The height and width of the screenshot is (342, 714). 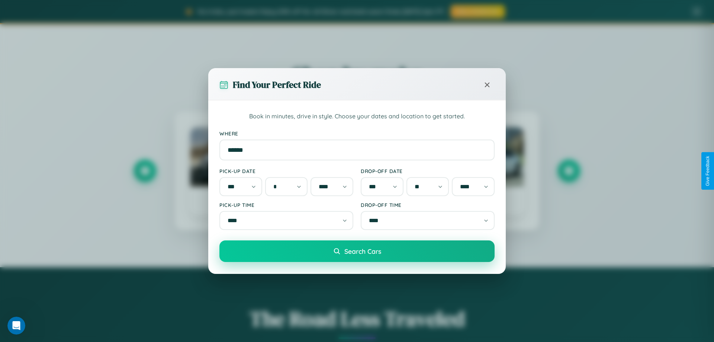 I want to click on label: Drop-off Time, so click(x=428, y=205).